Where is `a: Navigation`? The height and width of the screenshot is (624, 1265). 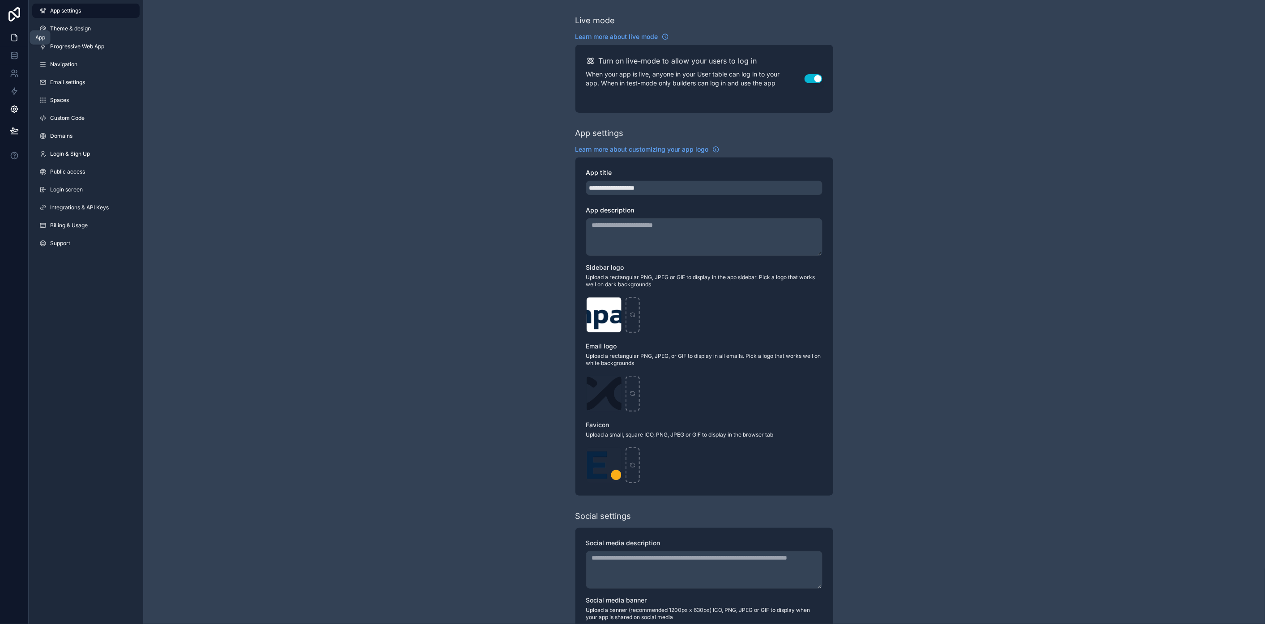
a: Navigation is located at coordinates (86, 64).